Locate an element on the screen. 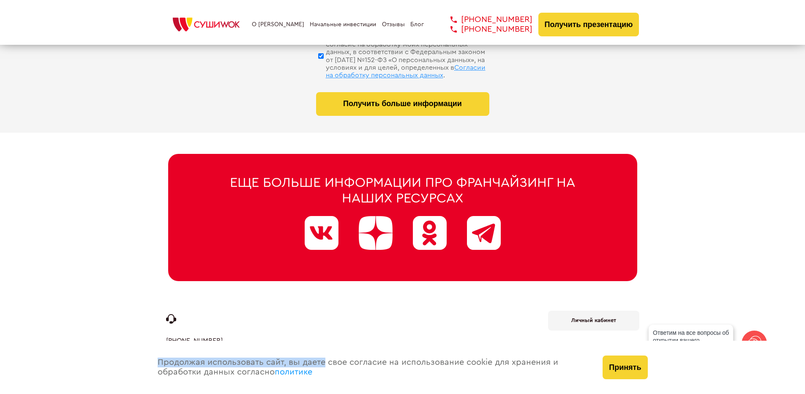  b: Личный кабинет is located at coordinates (594, 320).